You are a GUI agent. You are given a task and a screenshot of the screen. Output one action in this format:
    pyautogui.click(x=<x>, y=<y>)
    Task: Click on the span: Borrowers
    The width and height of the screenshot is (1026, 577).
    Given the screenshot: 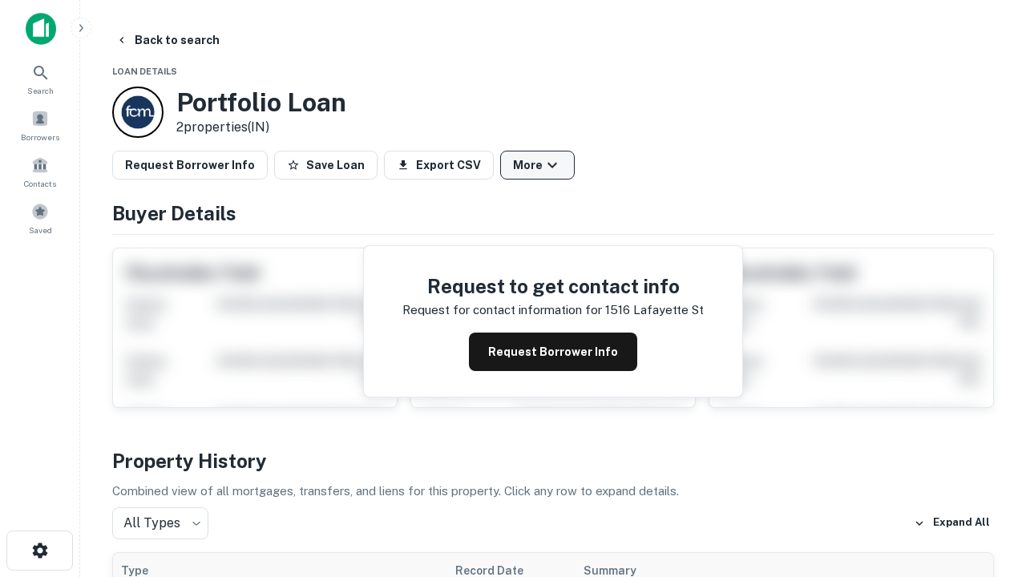 What is the action you would take?
    pyautogui.click(x=40, y=137)
    